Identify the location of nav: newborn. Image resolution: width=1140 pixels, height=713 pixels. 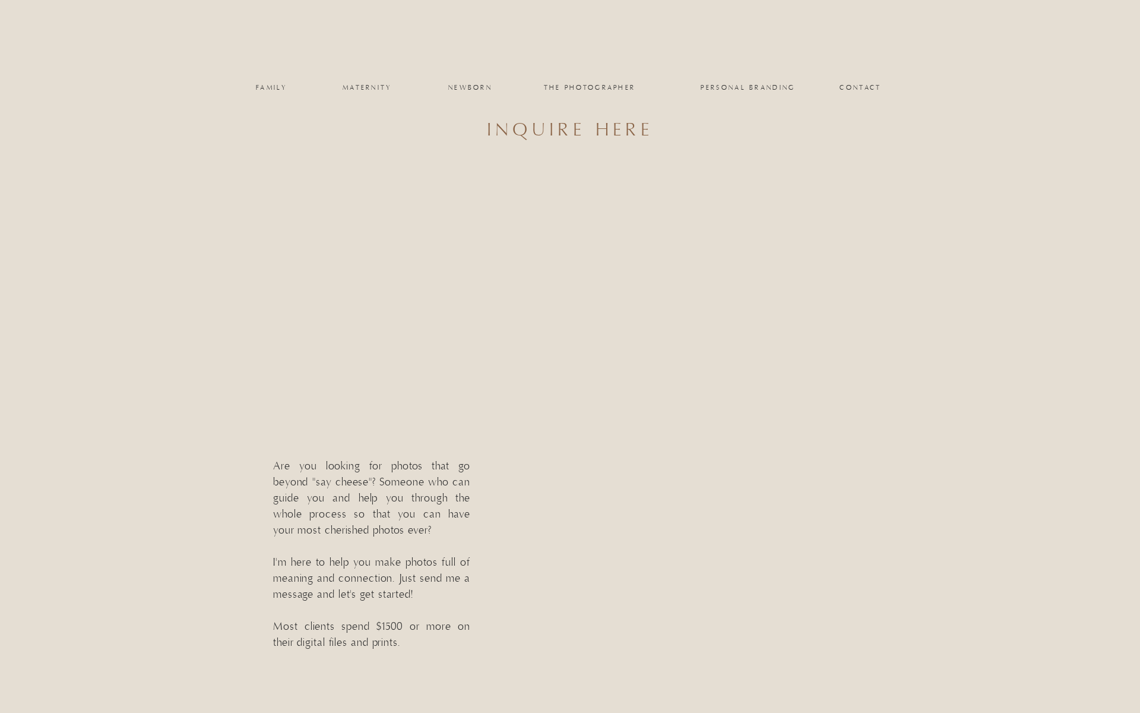
(470, 87).